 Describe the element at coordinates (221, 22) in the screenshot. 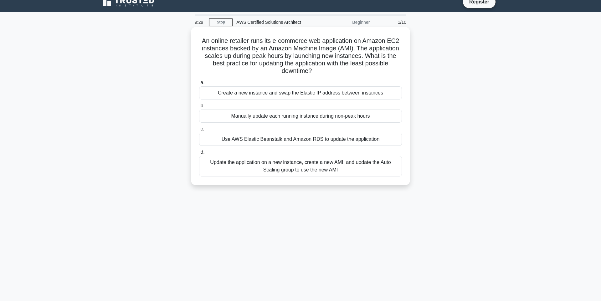

I see `a: Stop` at that location.